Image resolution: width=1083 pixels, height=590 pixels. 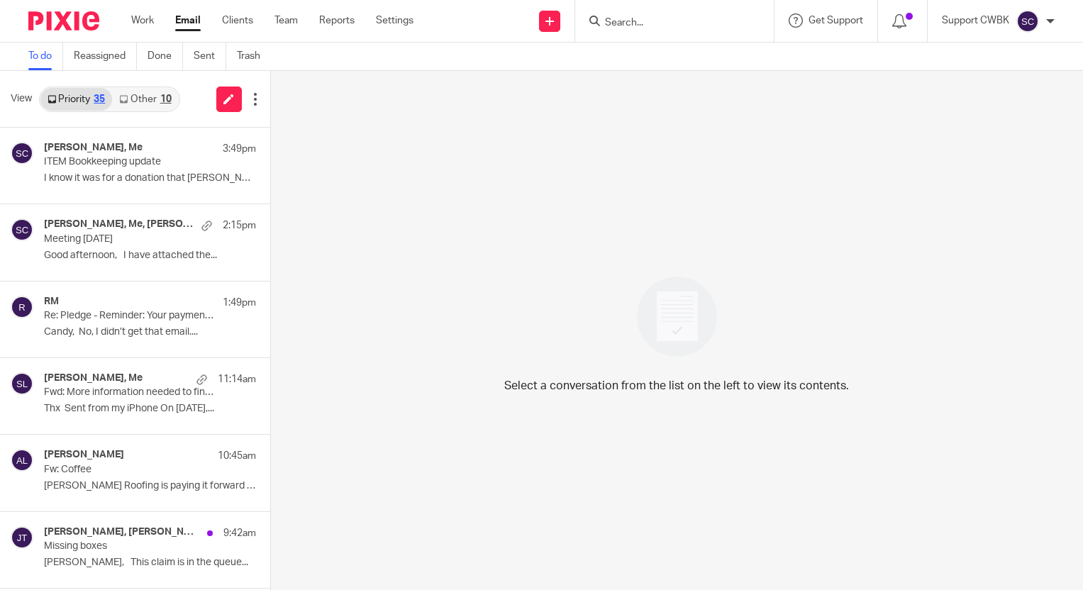 What do you see at coordinates (145, 99) in the screenshot?
I see `a: Other10` at bounding box center [145, 99].